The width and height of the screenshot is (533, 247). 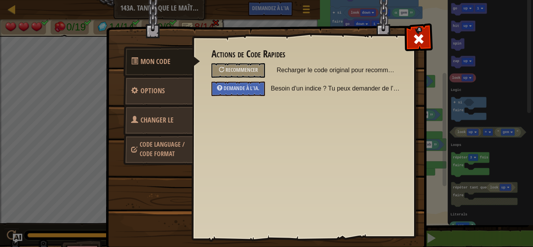 What do you see at coordinates (153, 91) in the screenshot?
I see `span: Configurer les réglages` at bounding box center [153, 91].